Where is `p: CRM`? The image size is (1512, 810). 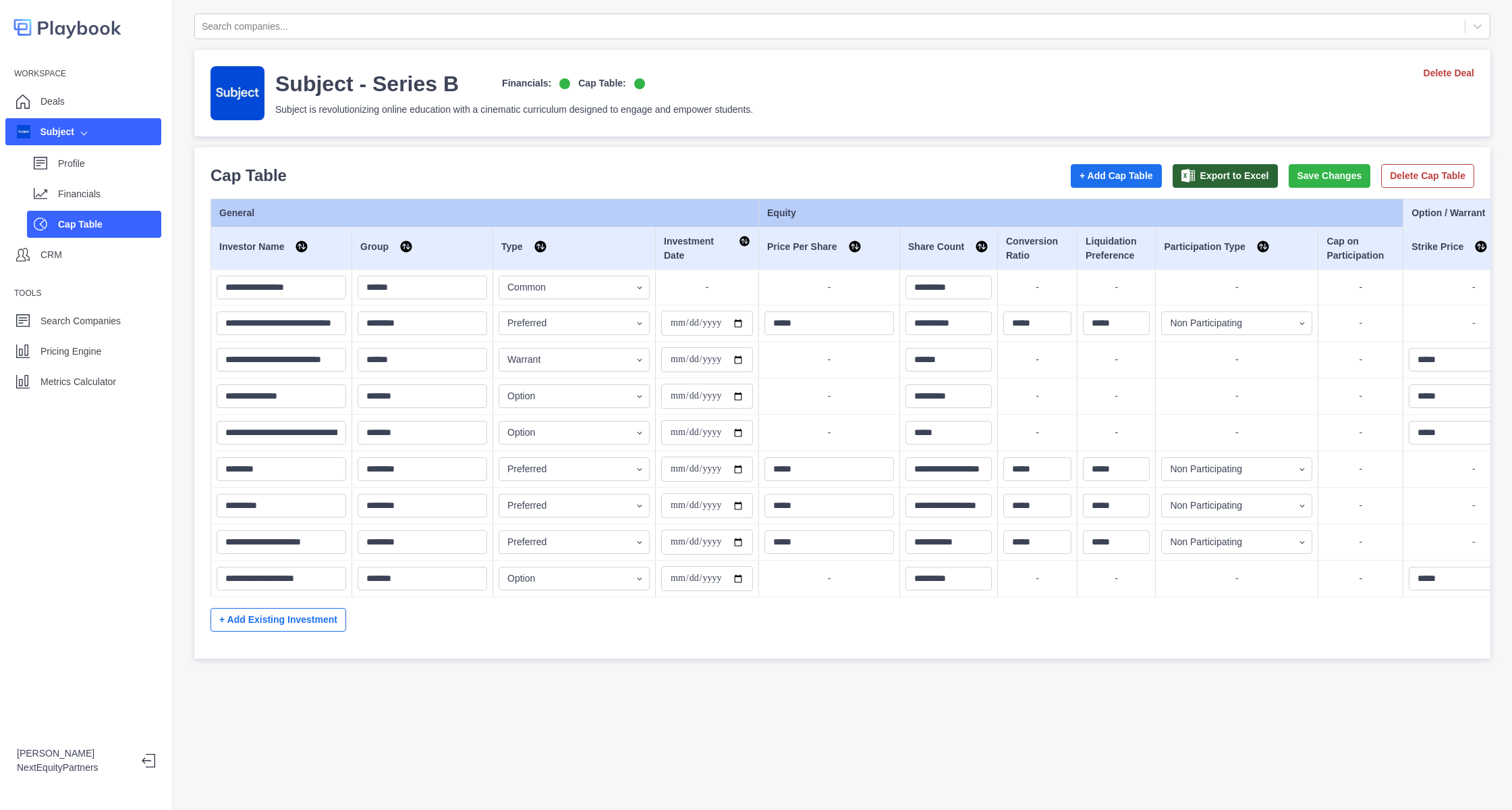 p: CRM is located at coordinates (52, 255).